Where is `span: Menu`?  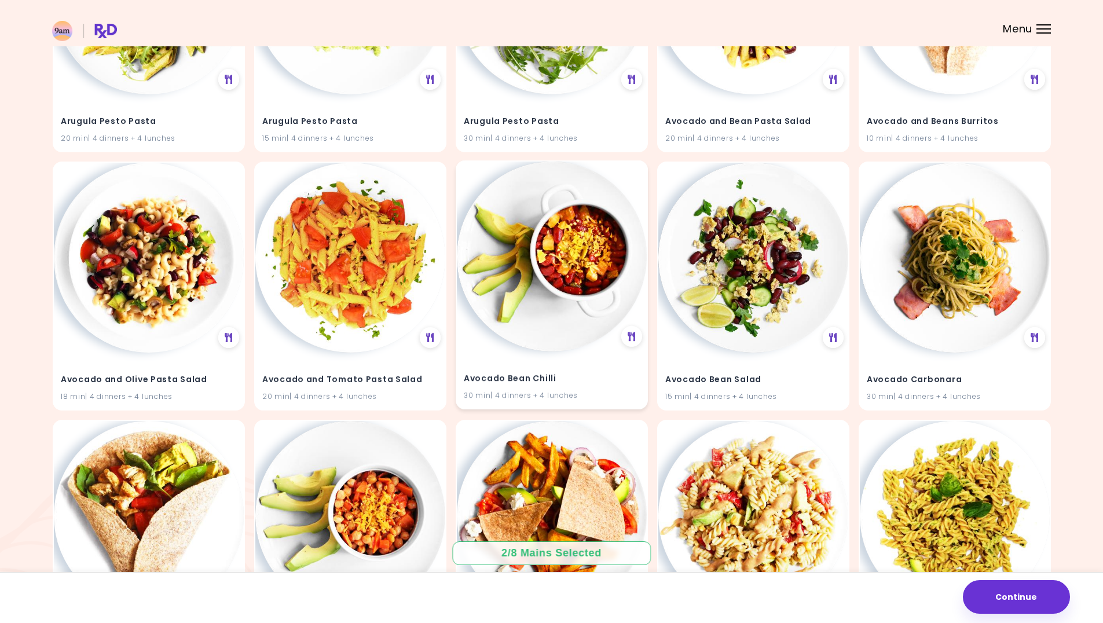 span: Menu is located at coordinates (1017, 29).